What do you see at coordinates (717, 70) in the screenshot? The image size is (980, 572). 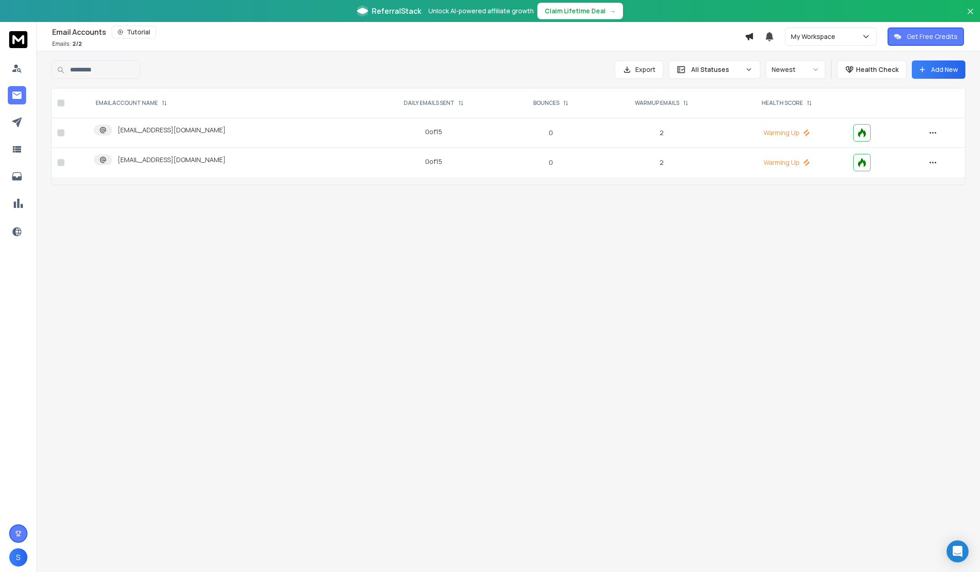 I see `p: All Statuses` at bounding box center [717, 70].